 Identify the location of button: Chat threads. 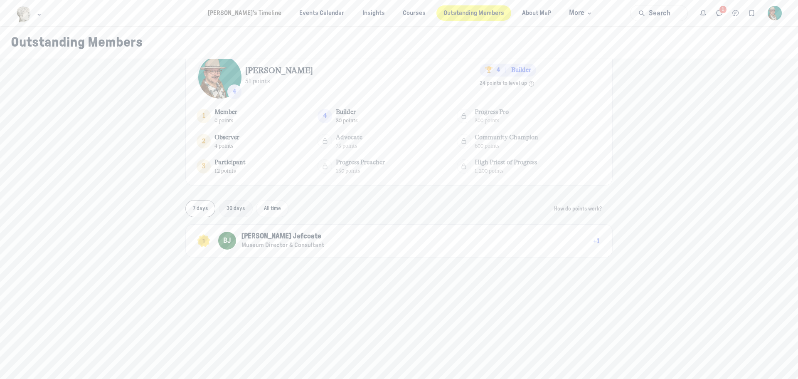
(736, 13).